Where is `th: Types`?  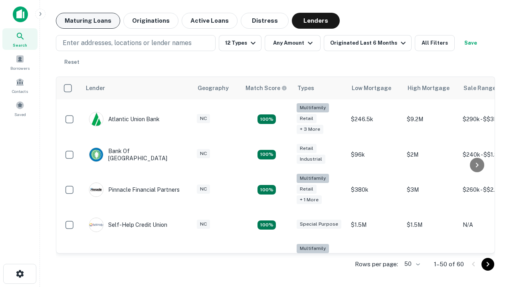 th: Types is located at coordinates (320, 88).